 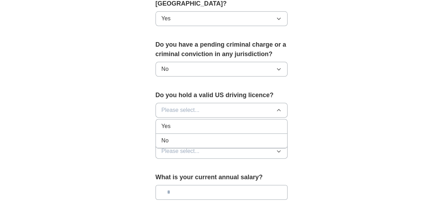 What do you see at coordinates (222, 177) in the screenshot?
I see `label: What is your current annual salary?` at bounding box center [222, 177].